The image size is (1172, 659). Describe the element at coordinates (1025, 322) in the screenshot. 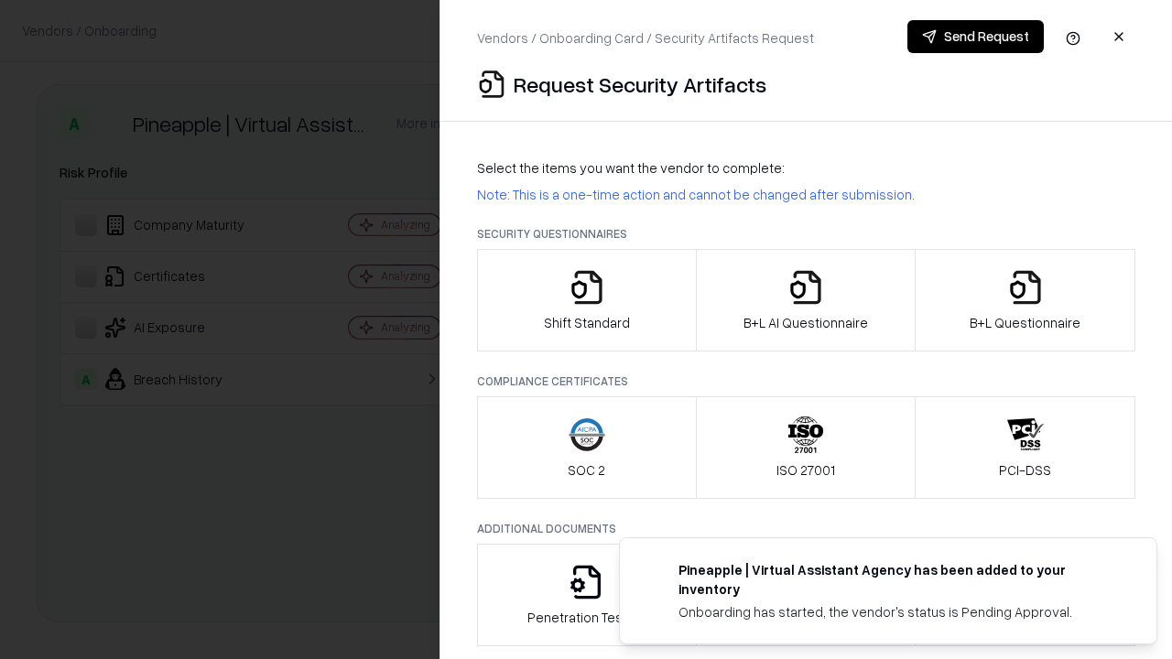

I see `p: B+L Questionnaire` at that location.